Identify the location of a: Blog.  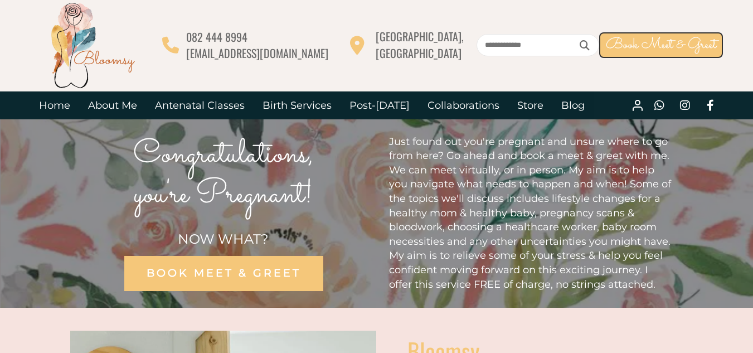
(573, 105).